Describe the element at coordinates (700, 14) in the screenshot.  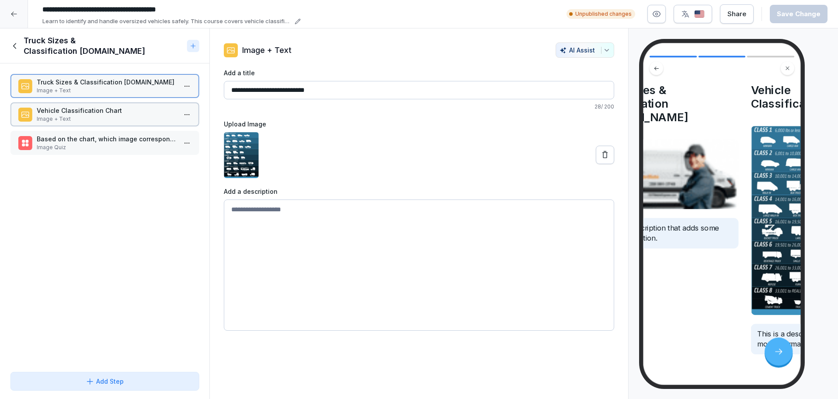
I see `img: us.svg` at that location.